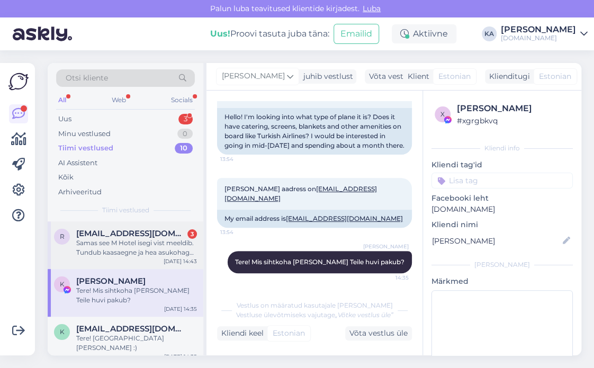 The width and height of the screenshot is (594, 368). What do you see at coordinates (65, 119) in the screenshot?
I see `div: Uus` at bounding box center [65, 119].